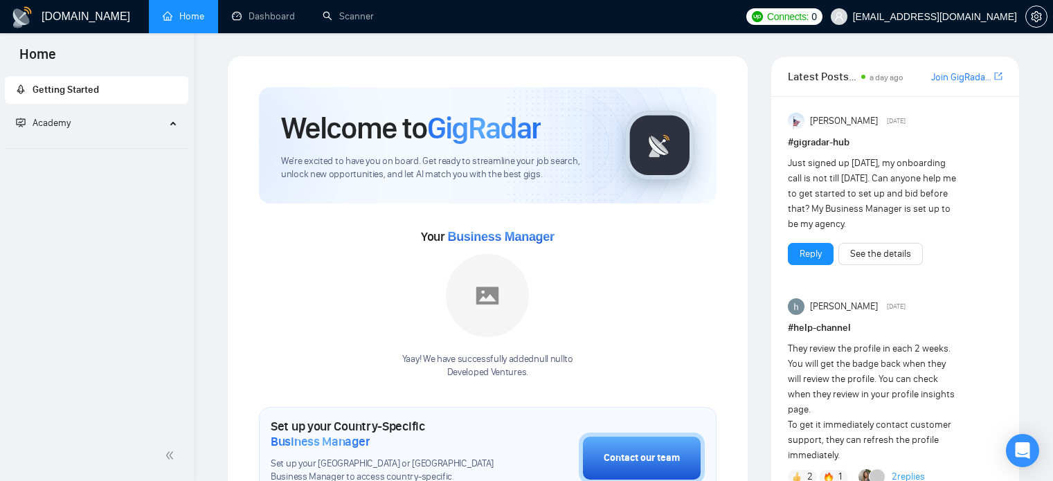 This screenshot has height=481, width=1053. Describe the element at coordinates (880, 254) in the screenshot. I see `a: See the details` at that location.